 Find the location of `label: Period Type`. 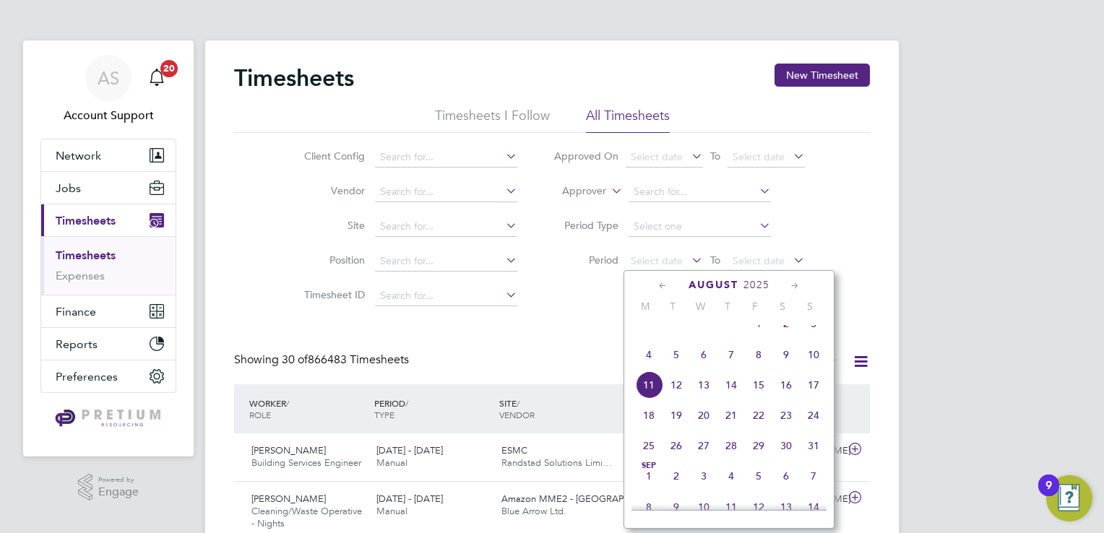

label: Period Type is located at coordinates (586, 225).